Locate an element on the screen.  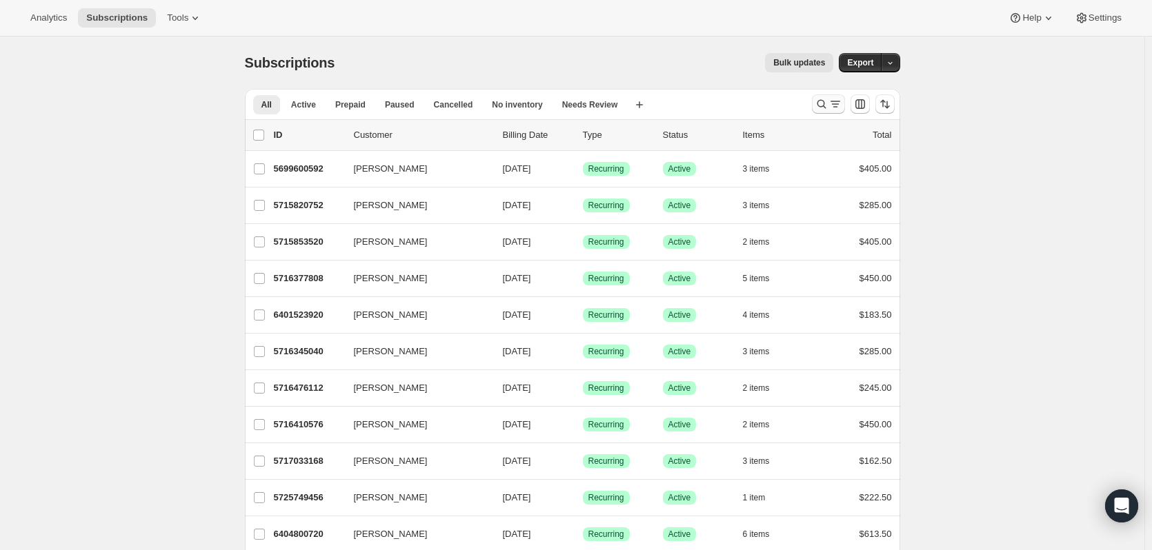
button: 5 items is located at coordinates (764, 279).